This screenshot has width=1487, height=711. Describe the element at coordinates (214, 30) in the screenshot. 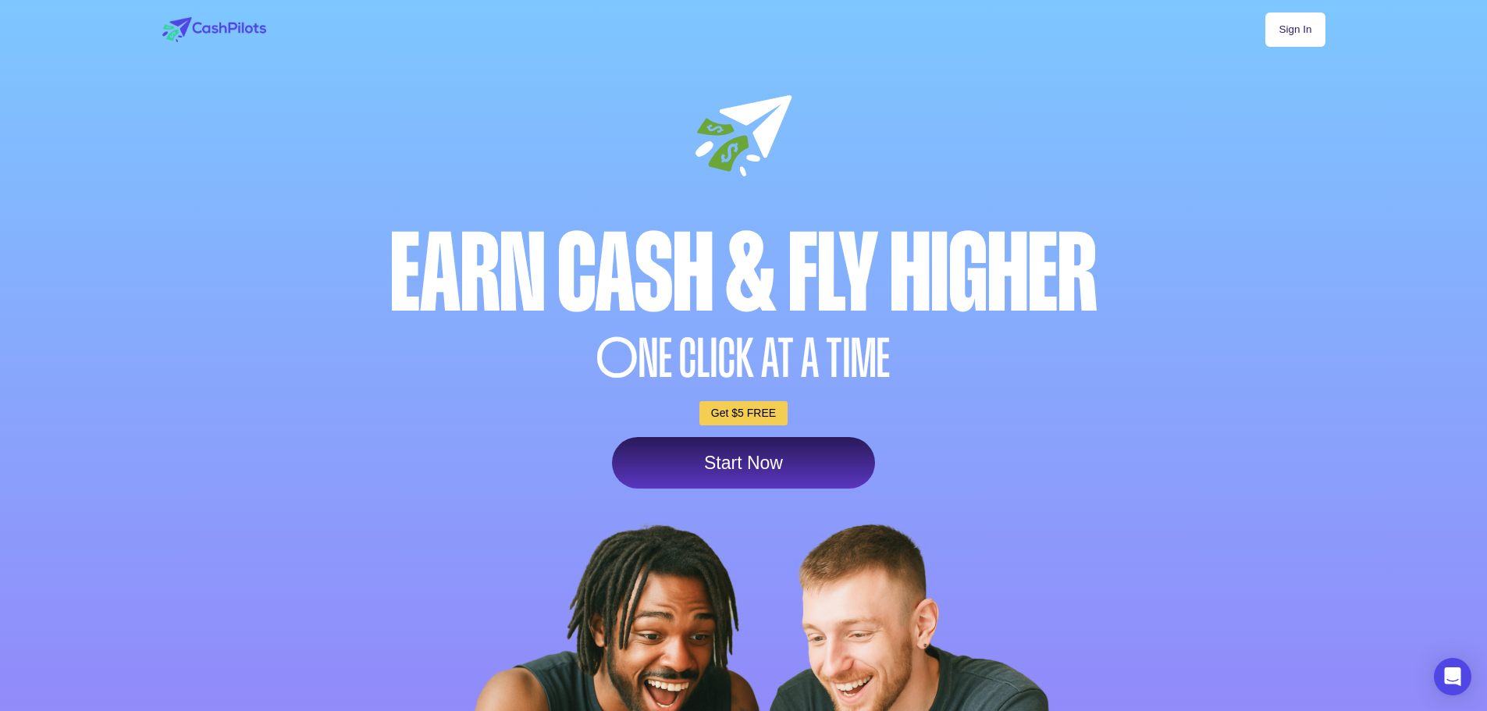

I see `img: logo` at that location.